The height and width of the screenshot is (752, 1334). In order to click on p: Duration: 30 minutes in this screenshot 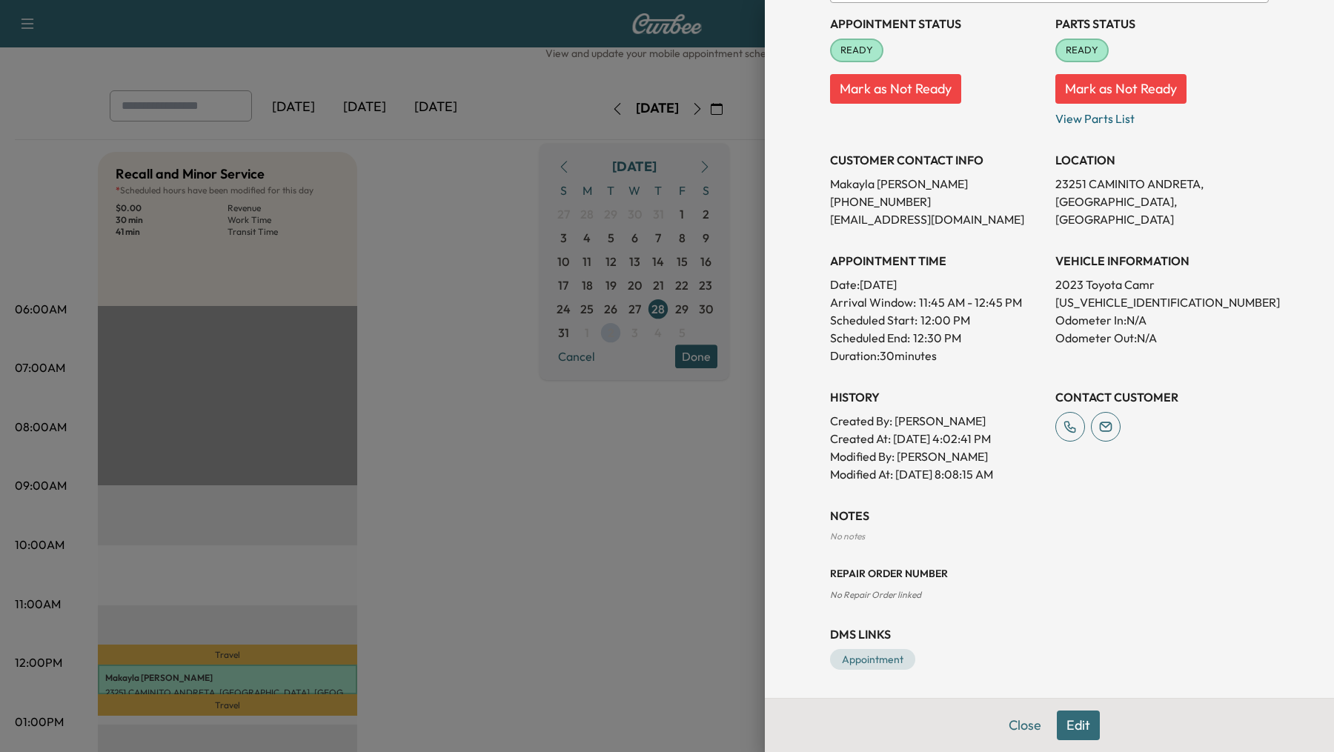, I will do `click(937, 356)`.